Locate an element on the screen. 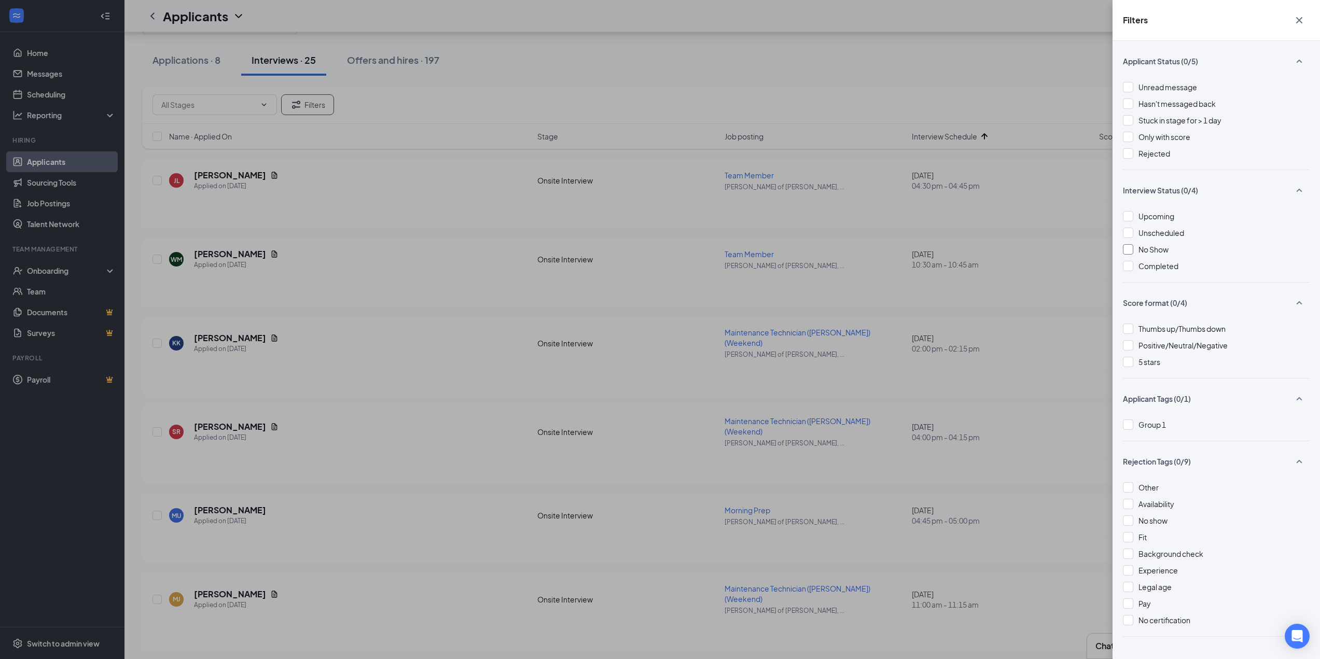  span: Other is located at coordinates (1148, 487).